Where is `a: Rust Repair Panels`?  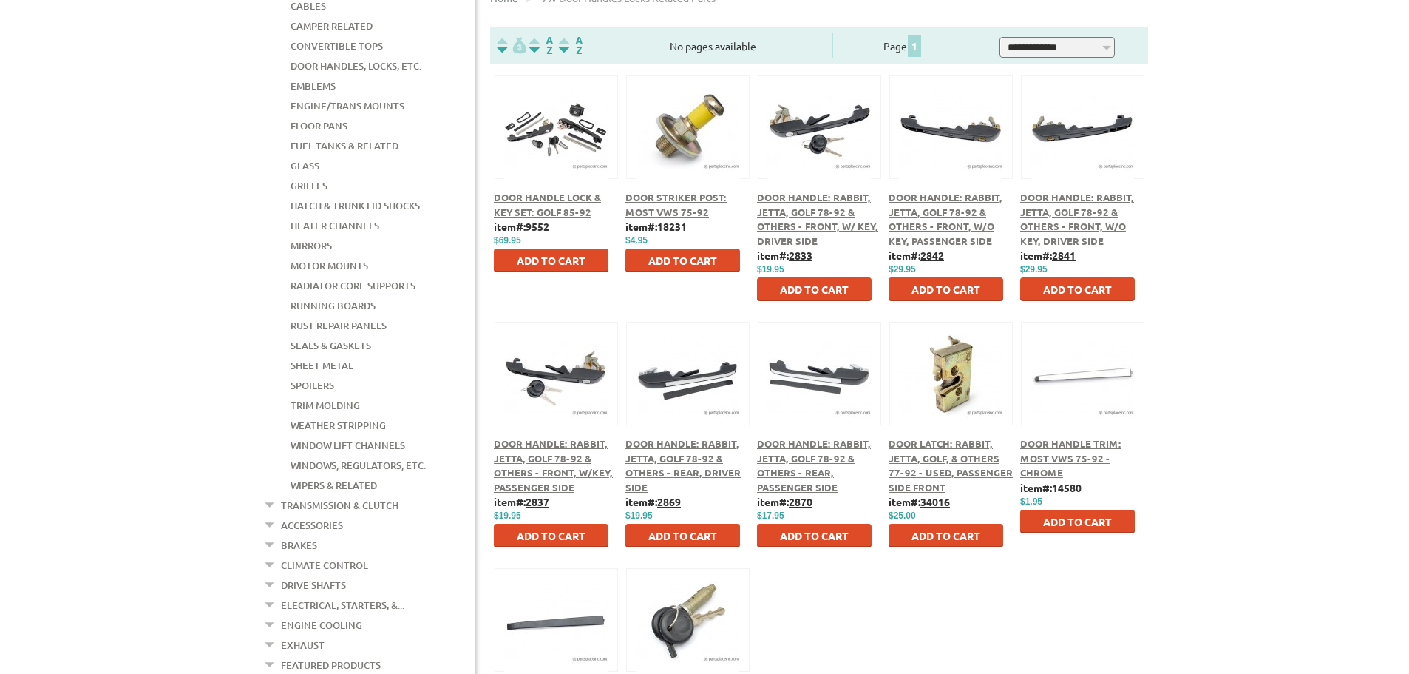
a: Rust Repair Panels is located at coordinates (339, 325).